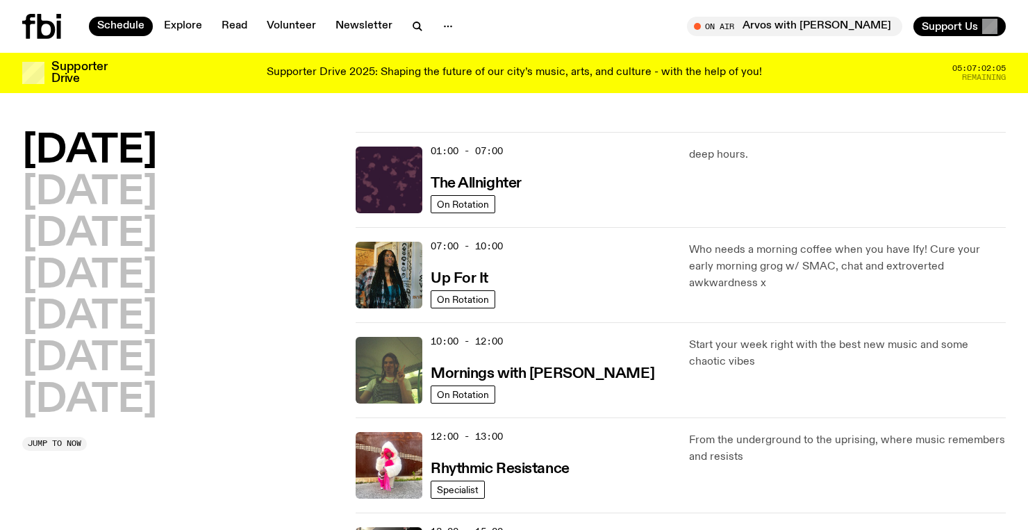  What do you see at coordinates (467, 436) in the screenshot?
I see `span: 12:00 - 13:00` at bounding box center [467, 436].